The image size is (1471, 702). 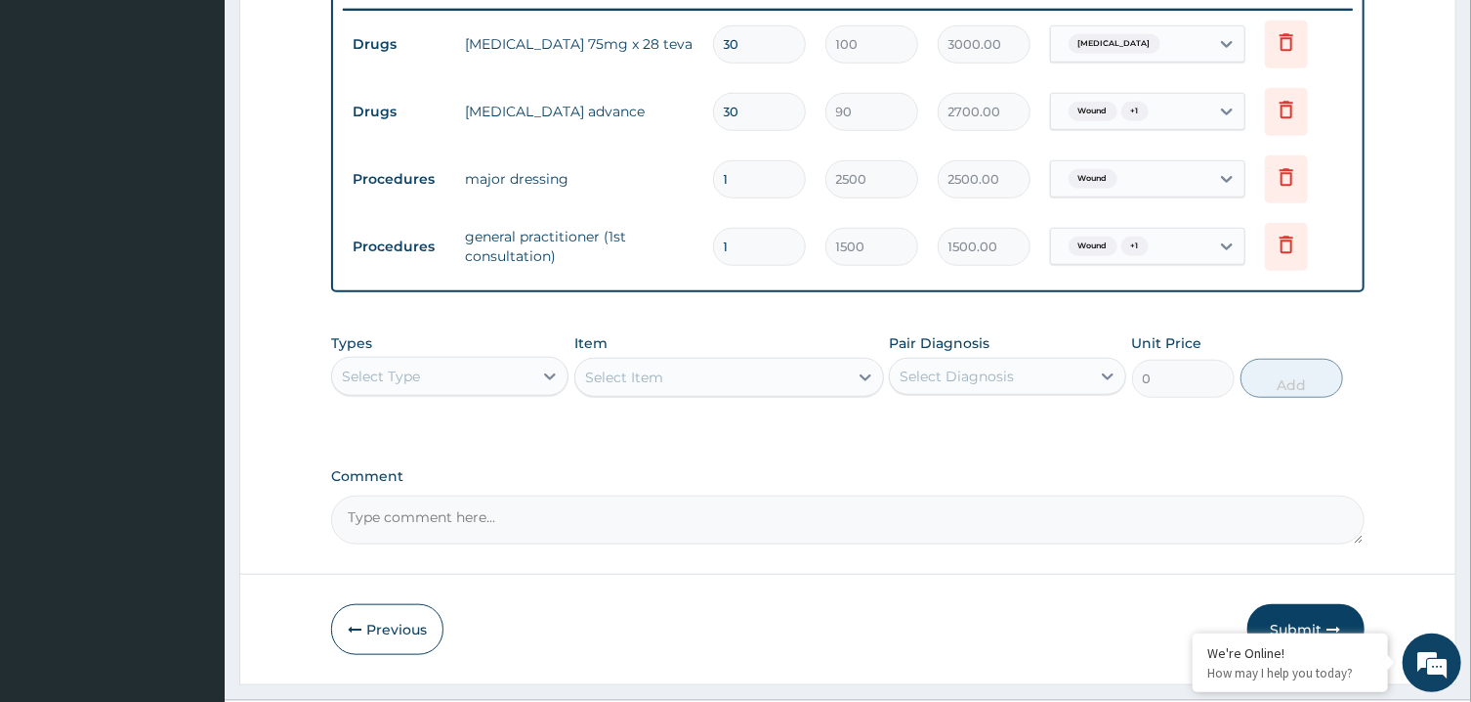 What do you see at coordinates (191, 516) in the screenshot?
I see `textarea: Type your message and hit 'Enter'` at bounding box center [191, 516].